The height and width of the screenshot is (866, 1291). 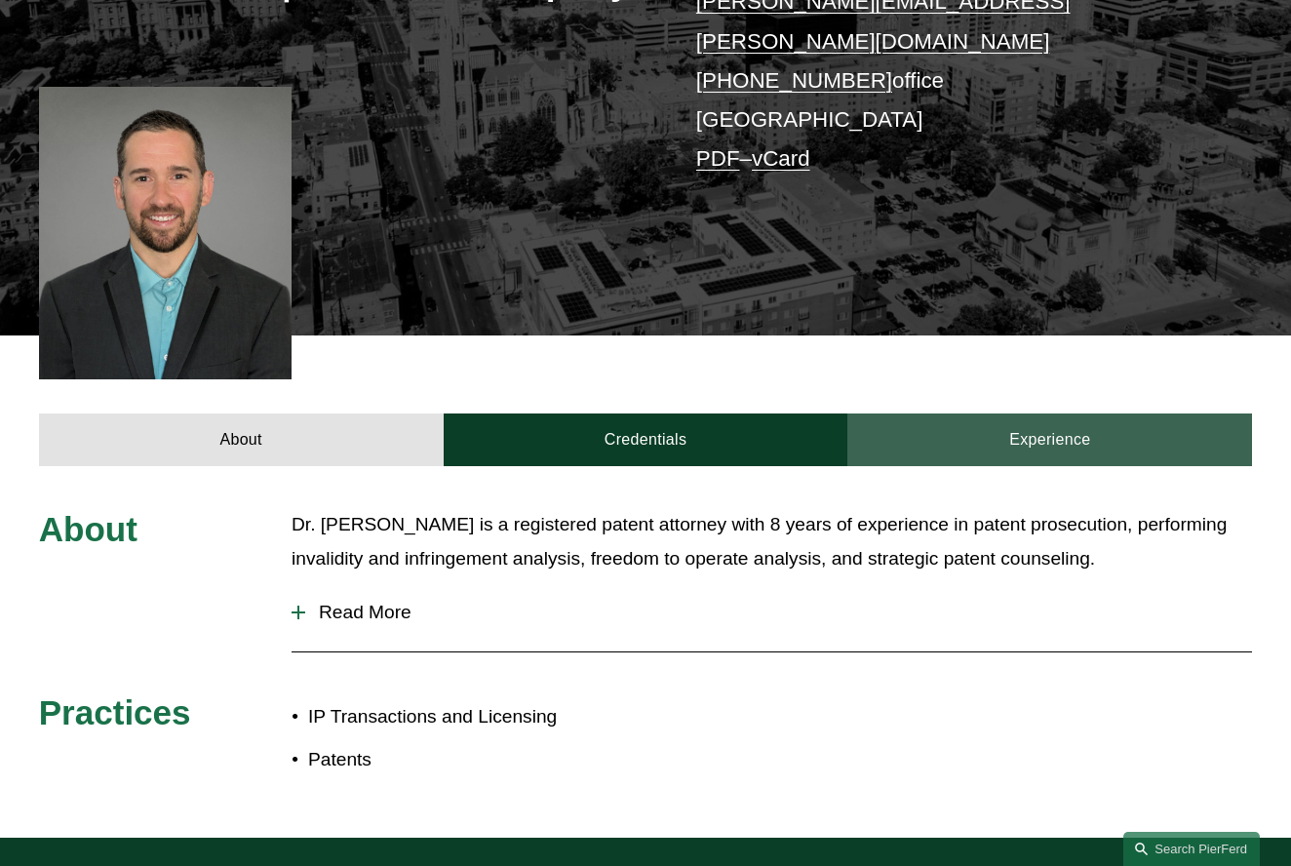 I want to click on a: PDF, so click(x=718, y=158).